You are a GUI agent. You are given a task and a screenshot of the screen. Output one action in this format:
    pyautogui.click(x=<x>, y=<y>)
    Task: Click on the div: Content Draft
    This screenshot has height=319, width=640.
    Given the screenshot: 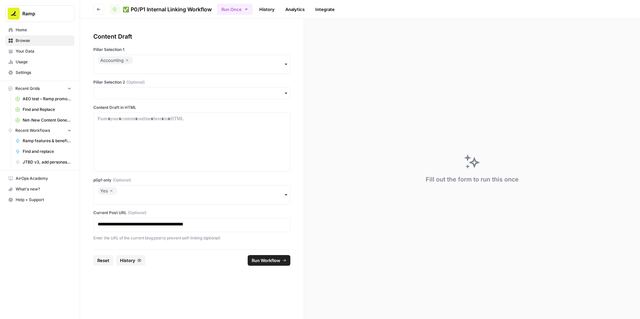 What is the action you would take?
    pyautogui.click(x=192, y=37)
    